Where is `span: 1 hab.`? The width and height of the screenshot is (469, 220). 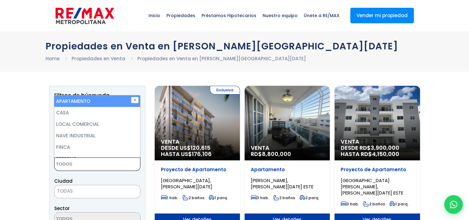 span: 1 hab. is located at coordinates (170, 197).